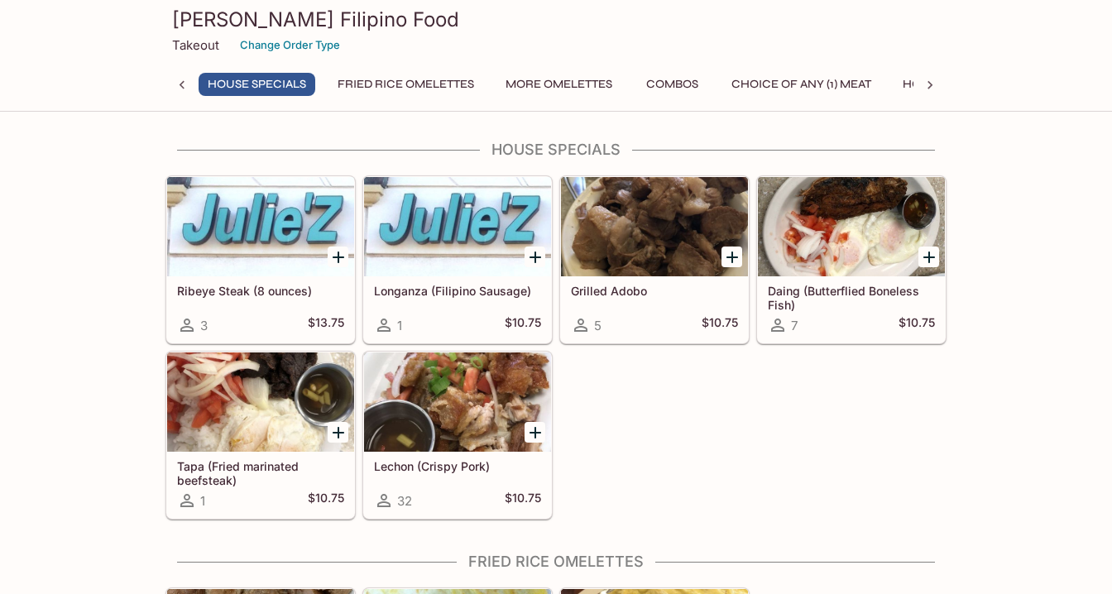 This screenshot has height=594, width=1112. What do you see at coordinates (597, 325) in the screenshot?
I see `span: 5` at bounding box center [597, 325].